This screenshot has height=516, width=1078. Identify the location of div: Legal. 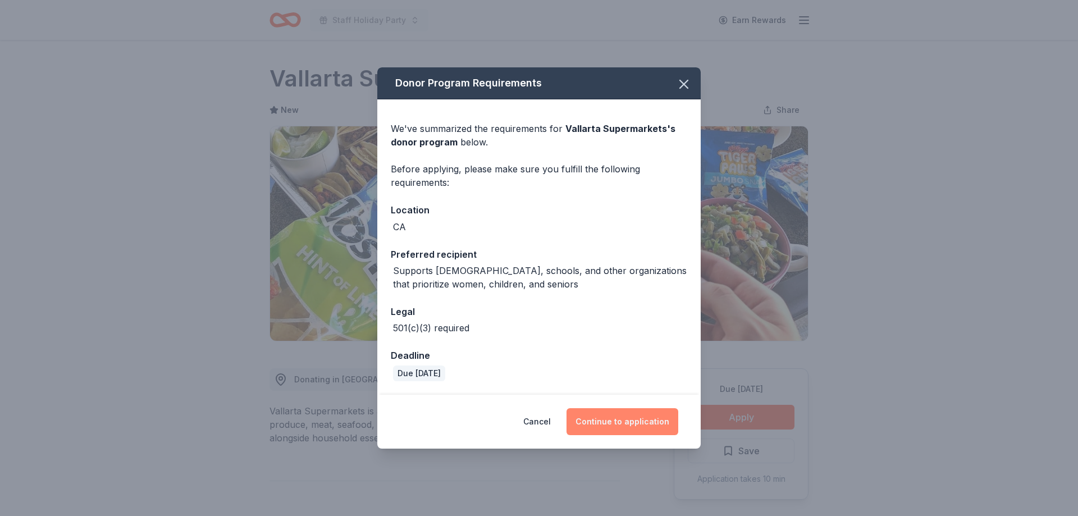
(539, 312).